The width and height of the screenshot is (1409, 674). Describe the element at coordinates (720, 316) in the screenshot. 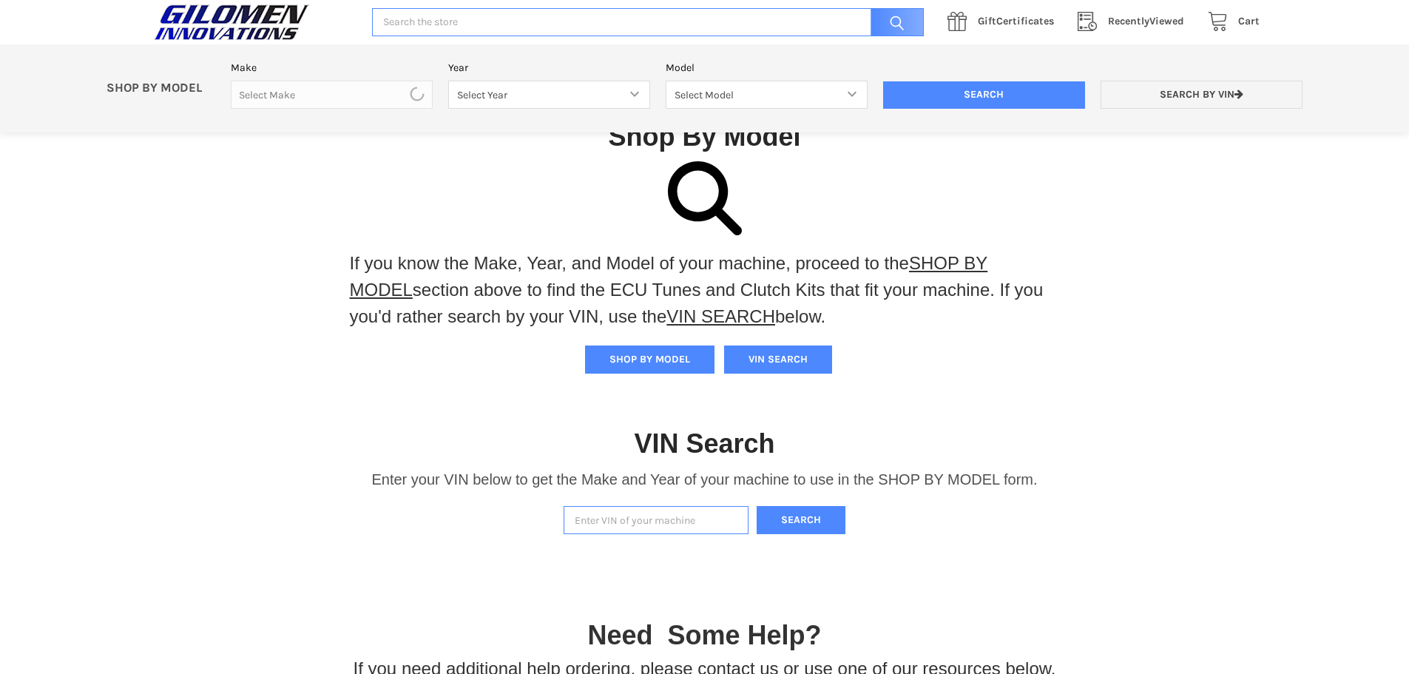

I see `a: VIN SEARCH` at that location.